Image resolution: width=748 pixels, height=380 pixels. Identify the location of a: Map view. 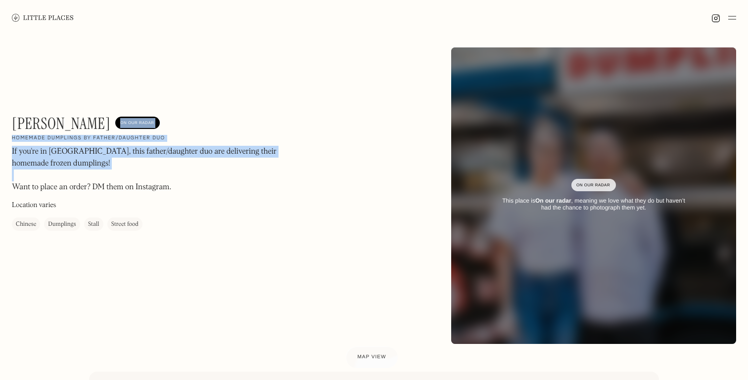
(372, 358).